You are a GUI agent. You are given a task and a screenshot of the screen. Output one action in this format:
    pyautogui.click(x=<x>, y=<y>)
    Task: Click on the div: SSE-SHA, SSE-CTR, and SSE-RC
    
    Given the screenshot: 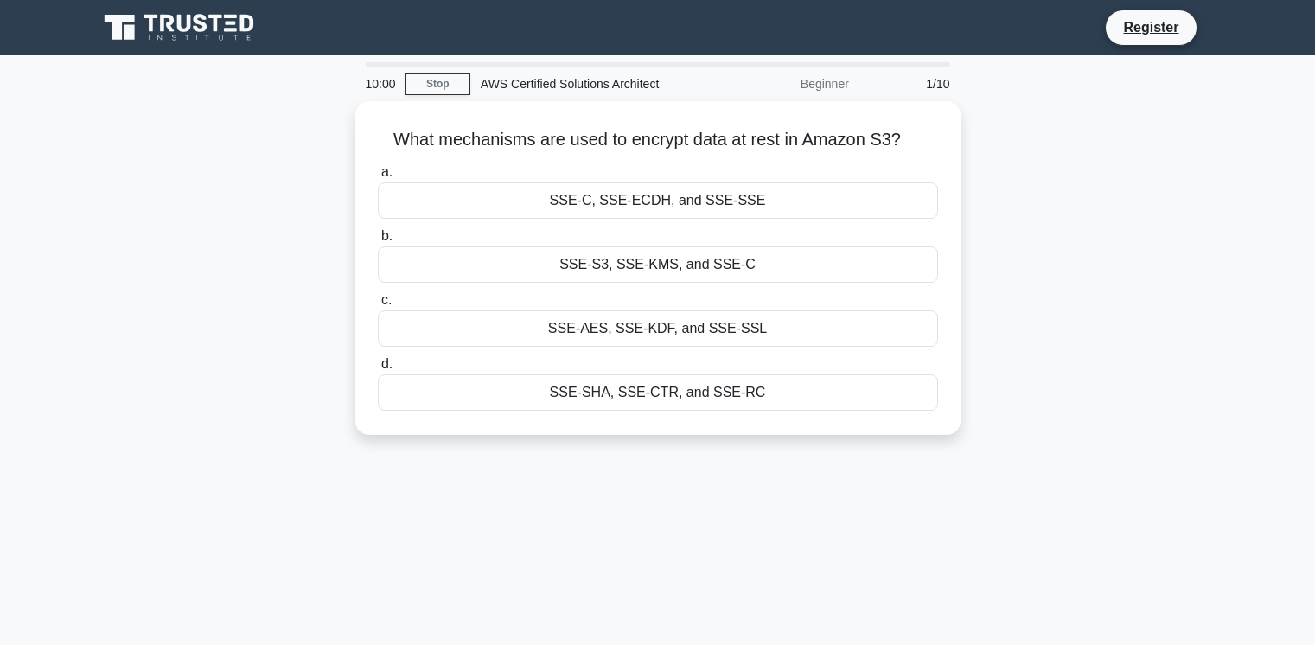 What is the action you would take?
    pyautogui.click(x=658, y=393)
    